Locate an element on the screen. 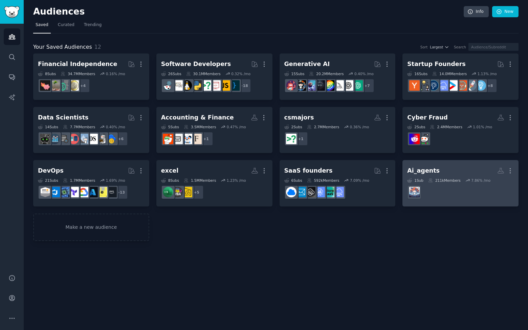 This screenshot has width=528, height=330. img: weirddalle is located at coordinates (320, 85).